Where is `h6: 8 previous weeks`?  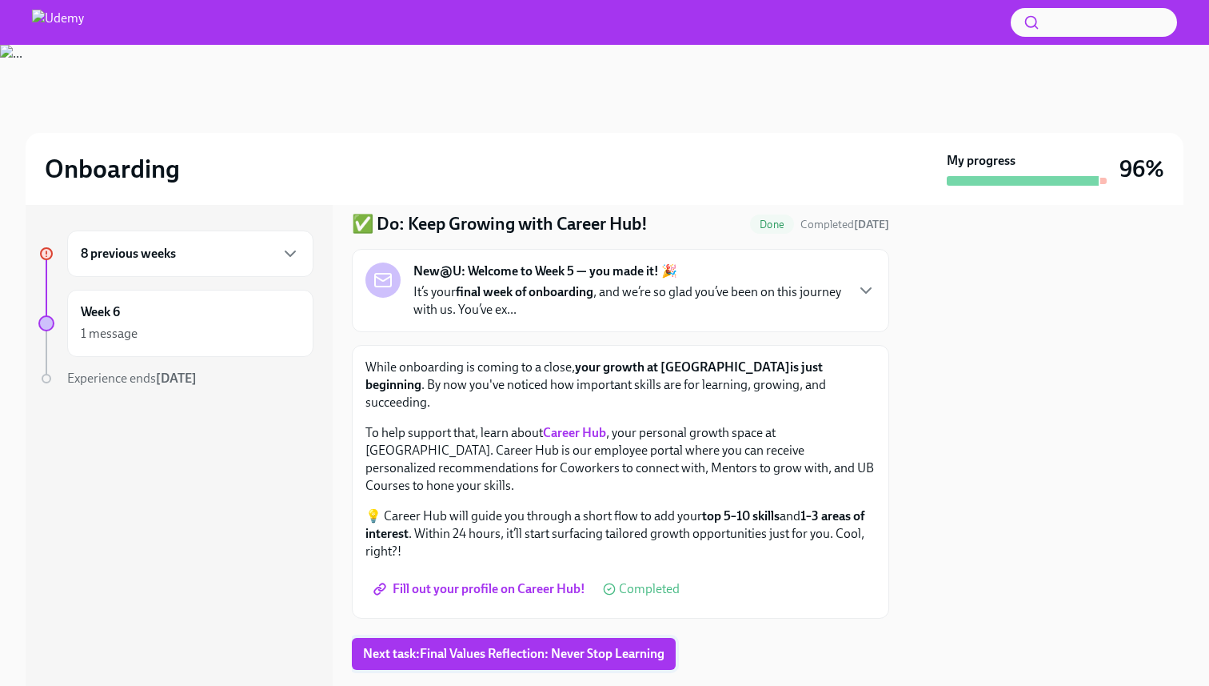 h6: 8 previous weeks is located at coordinates (128, 254).